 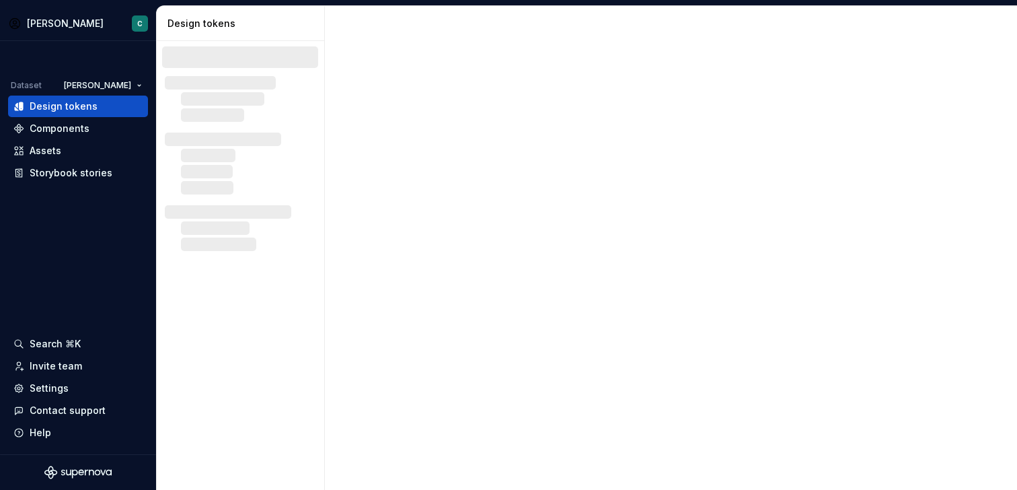 I want to click on div: Assets, so click(x=45, y=151).